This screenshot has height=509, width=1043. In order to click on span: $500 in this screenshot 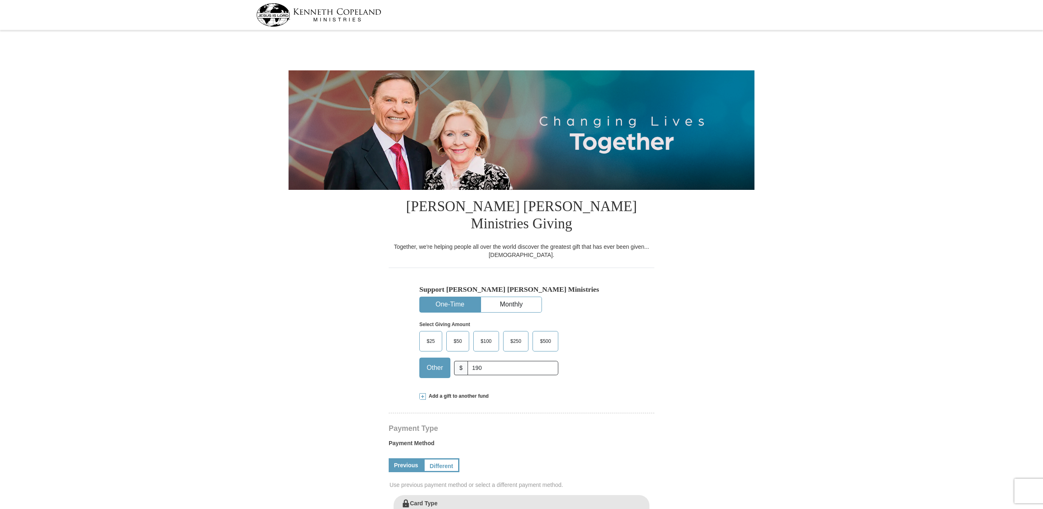, I will do `click(545, 341)`.